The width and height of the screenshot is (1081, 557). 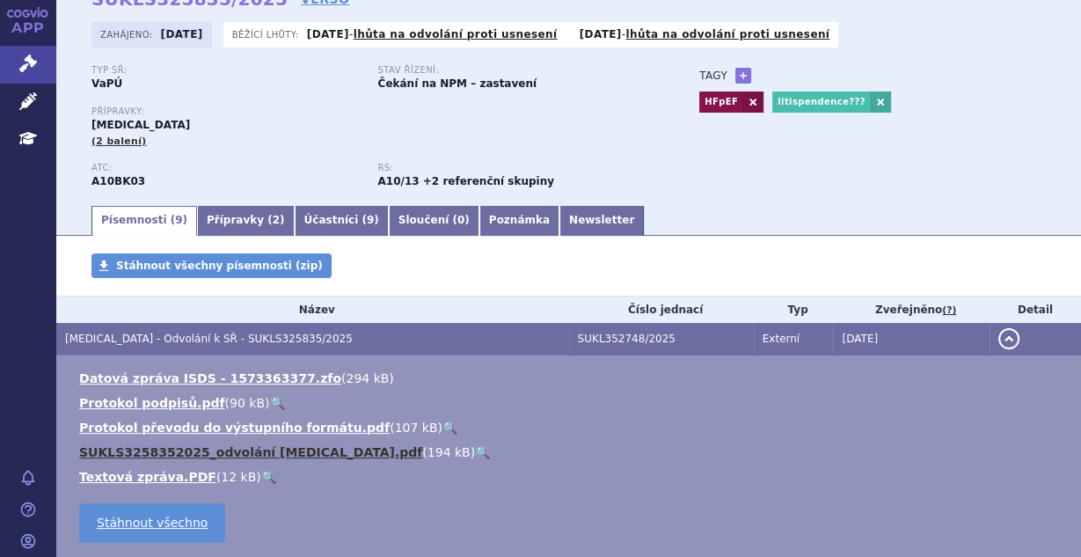 What do you see at coordinates (661, 339) in the screenshot?
I see `td: SUKL352748/2025` at bounding box center [661, 339].